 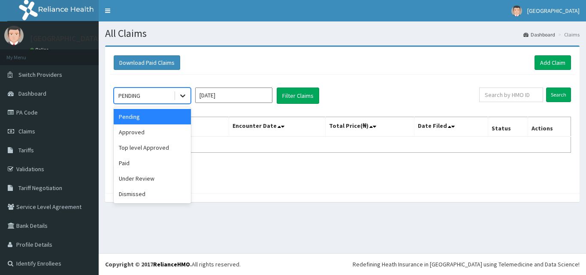 I want to click on th: Encounter Date, so click(x=277, y=127).